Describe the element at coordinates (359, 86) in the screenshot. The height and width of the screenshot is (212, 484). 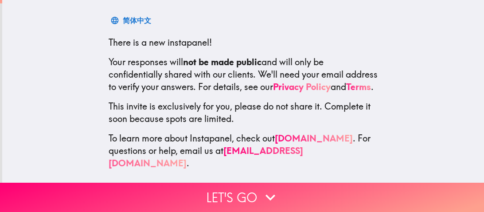
I see `a: Terms` at that location.